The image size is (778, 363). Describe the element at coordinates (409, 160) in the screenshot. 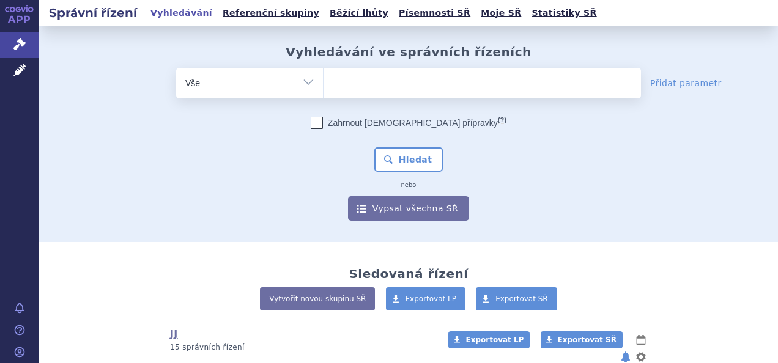

I see `button: Hledat` at that location.